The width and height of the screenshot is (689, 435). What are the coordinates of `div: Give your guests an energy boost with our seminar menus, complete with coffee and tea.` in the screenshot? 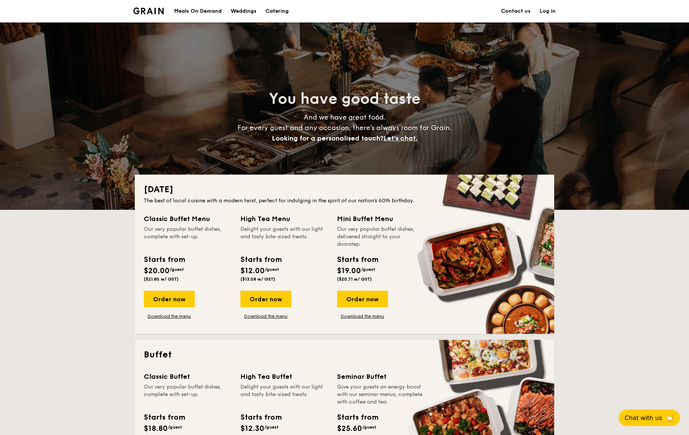 It's located at (381, 394).